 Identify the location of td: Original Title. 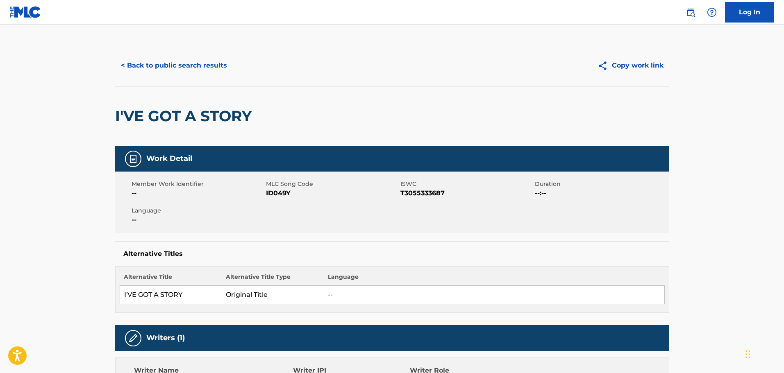
(273, 295).